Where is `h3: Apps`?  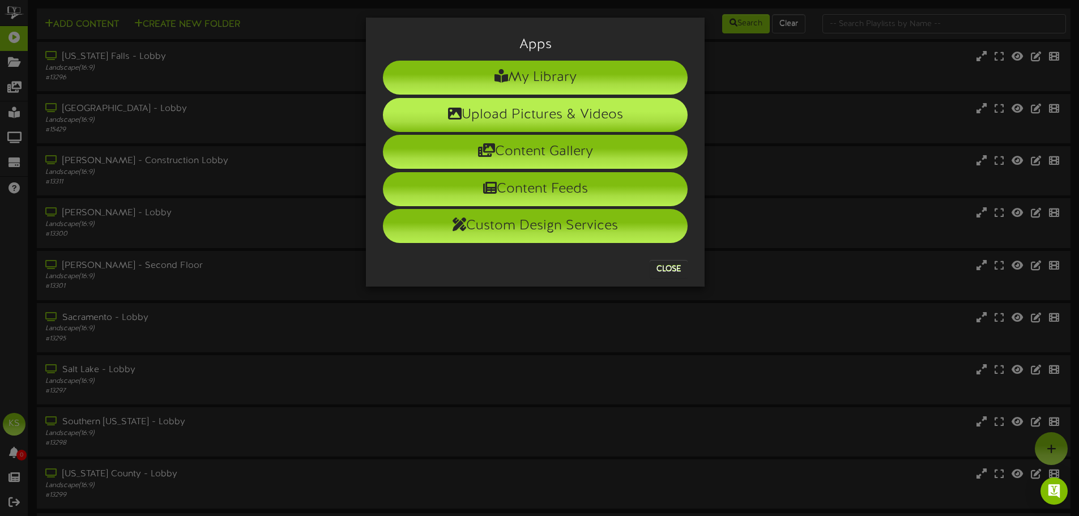
h3: Apps is located at coordinates (535, 45).